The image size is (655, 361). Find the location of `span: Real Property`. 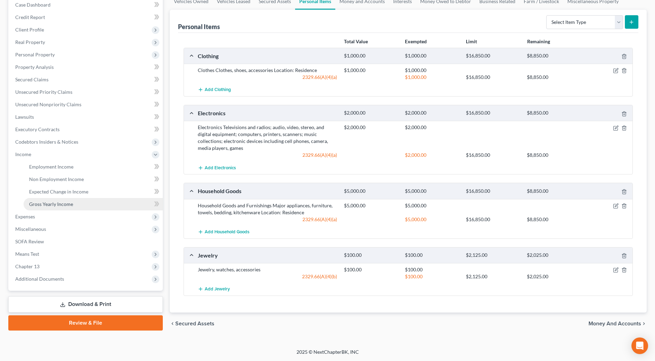

span: Real Property is located at coordinates (30, 42).